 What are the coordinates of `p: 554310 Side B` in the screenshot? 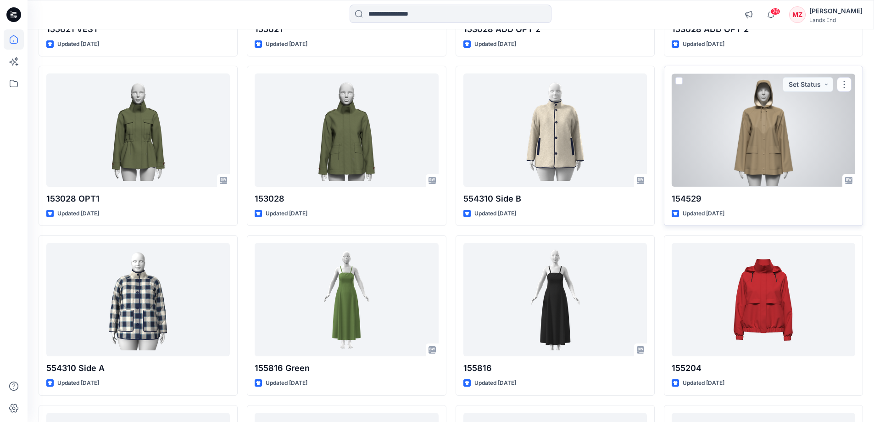 It's located at (555, 199).